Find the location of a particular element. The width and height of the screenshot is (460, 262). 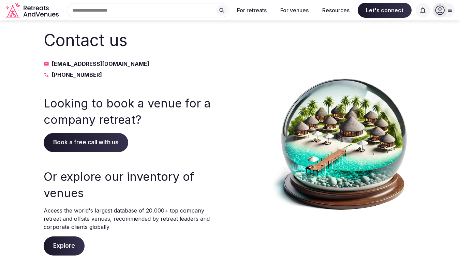

a: Explore is located at coordinates (64, 246).